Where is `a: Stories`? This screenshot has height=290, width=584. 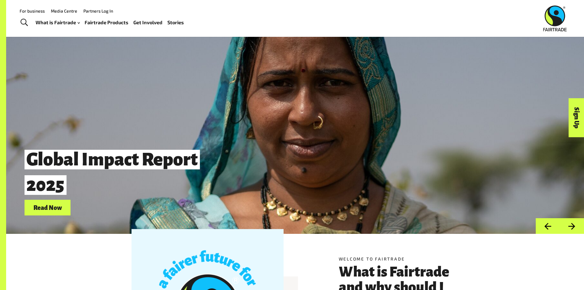 a: Stories is located at coordinates (176, 22).